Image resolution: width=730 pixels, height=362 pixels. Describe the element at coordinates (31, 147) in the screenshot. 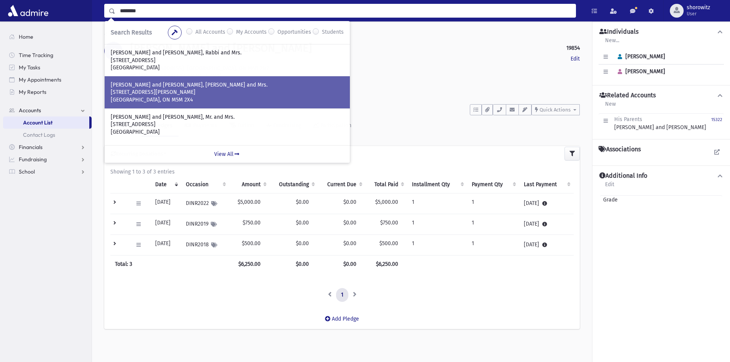

I see `span: Financials` at that location.